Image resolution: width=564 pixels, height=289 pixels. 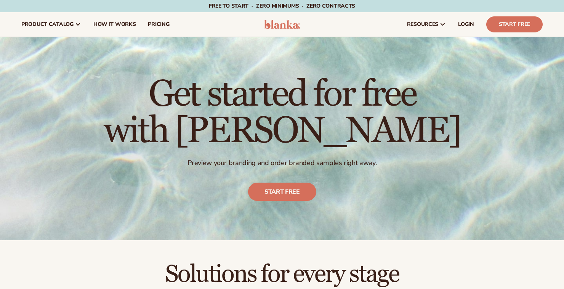 What do you see at coordinates (282, 192) in the screenshot?
I see `a: Start free` at bounding box center [282, 192].